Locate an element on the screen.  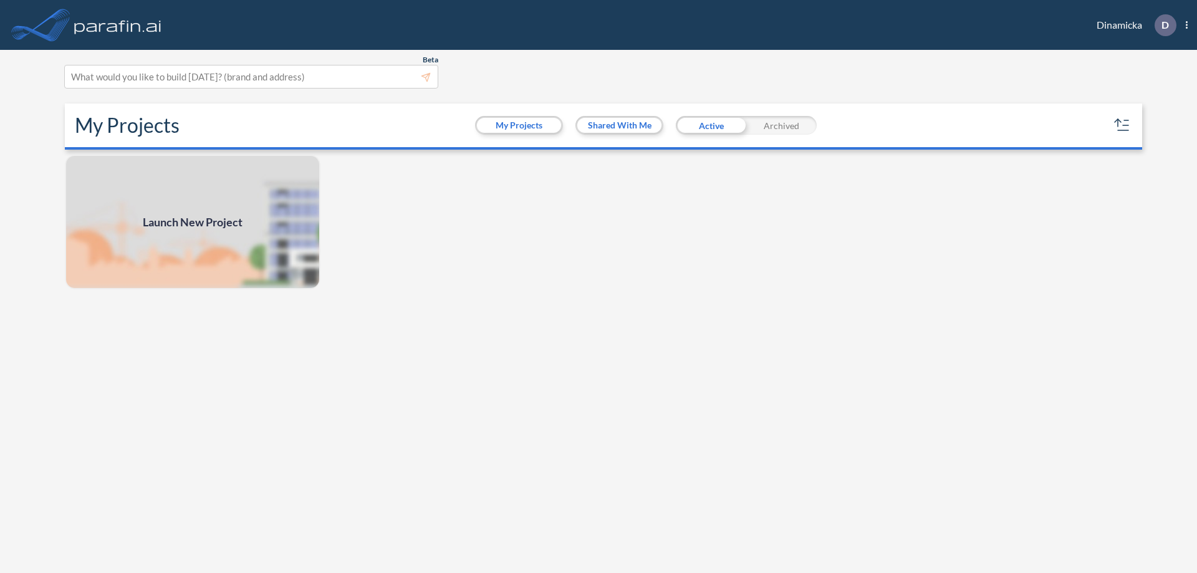
button: sort is located at coordinates (1122, 125).